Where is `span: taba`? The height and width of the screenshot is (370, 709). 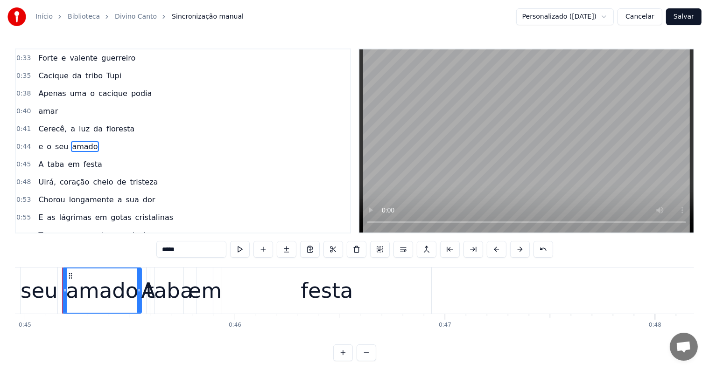 span: taba is located at coordinates (56, 164).